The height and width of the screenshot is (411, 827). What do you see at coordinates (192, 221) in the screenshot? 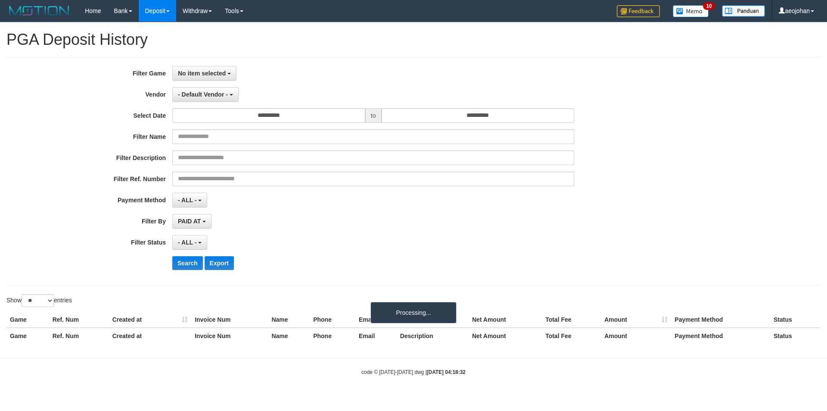
I see `button: PAID AT` at bounding box center [192, 221].